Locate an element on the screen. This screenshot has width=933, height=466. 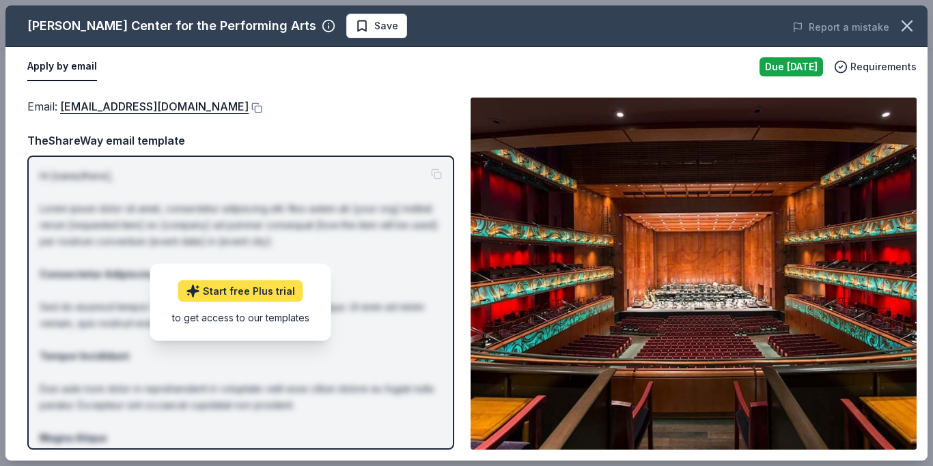
strong: Consectetur Adipiscing is located at coordinates (98, 274).